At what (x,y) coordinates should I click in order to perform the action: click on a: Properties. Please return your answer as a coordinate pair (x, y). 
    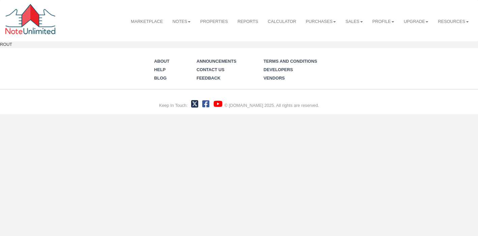
    Looking at the image, I should click on (214, 22).